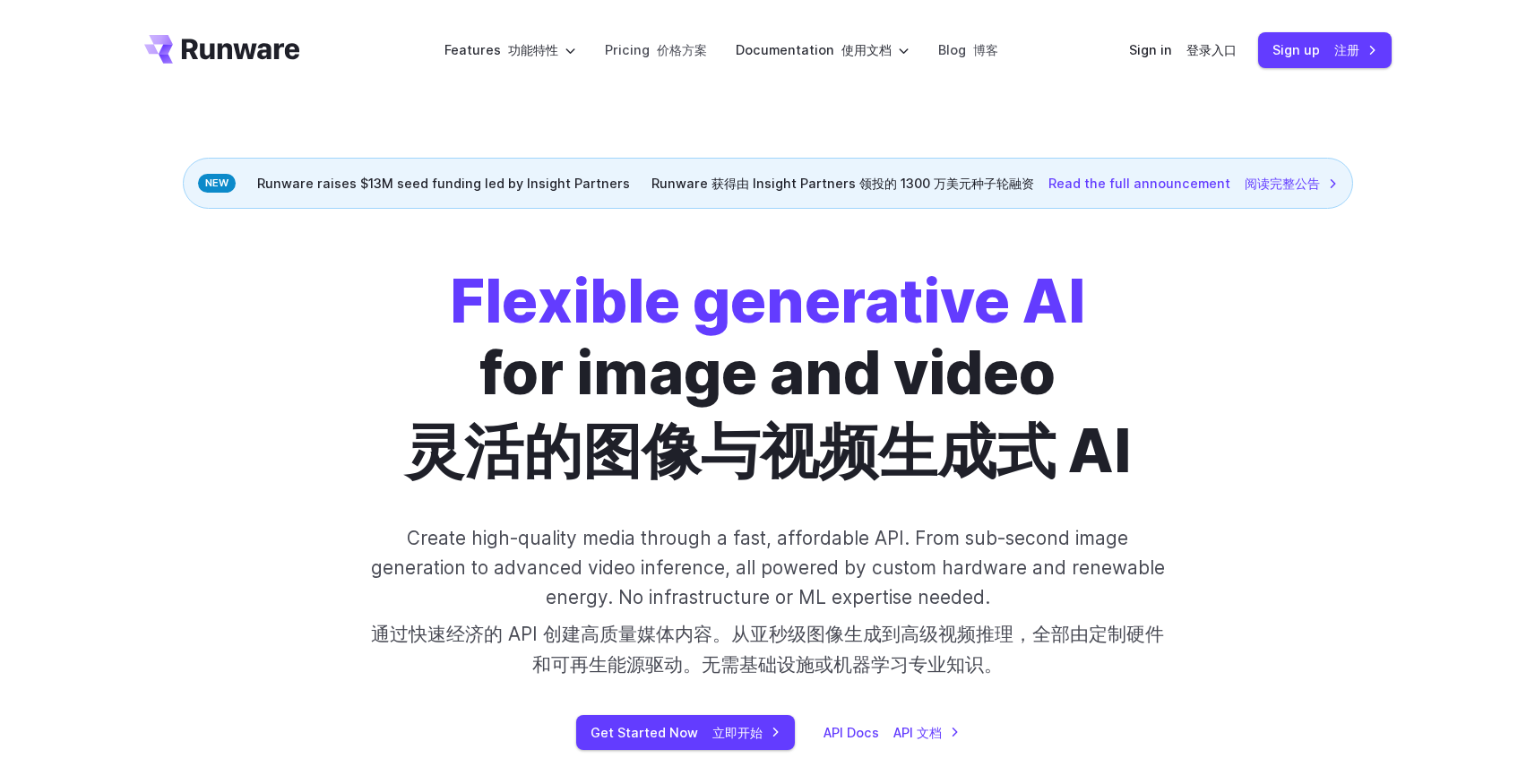 The width and height of the screenshot is (1535, 784). Describe the element at coordinates (533, 49) in the screenshot. I see `font: 功能特性` at that location.